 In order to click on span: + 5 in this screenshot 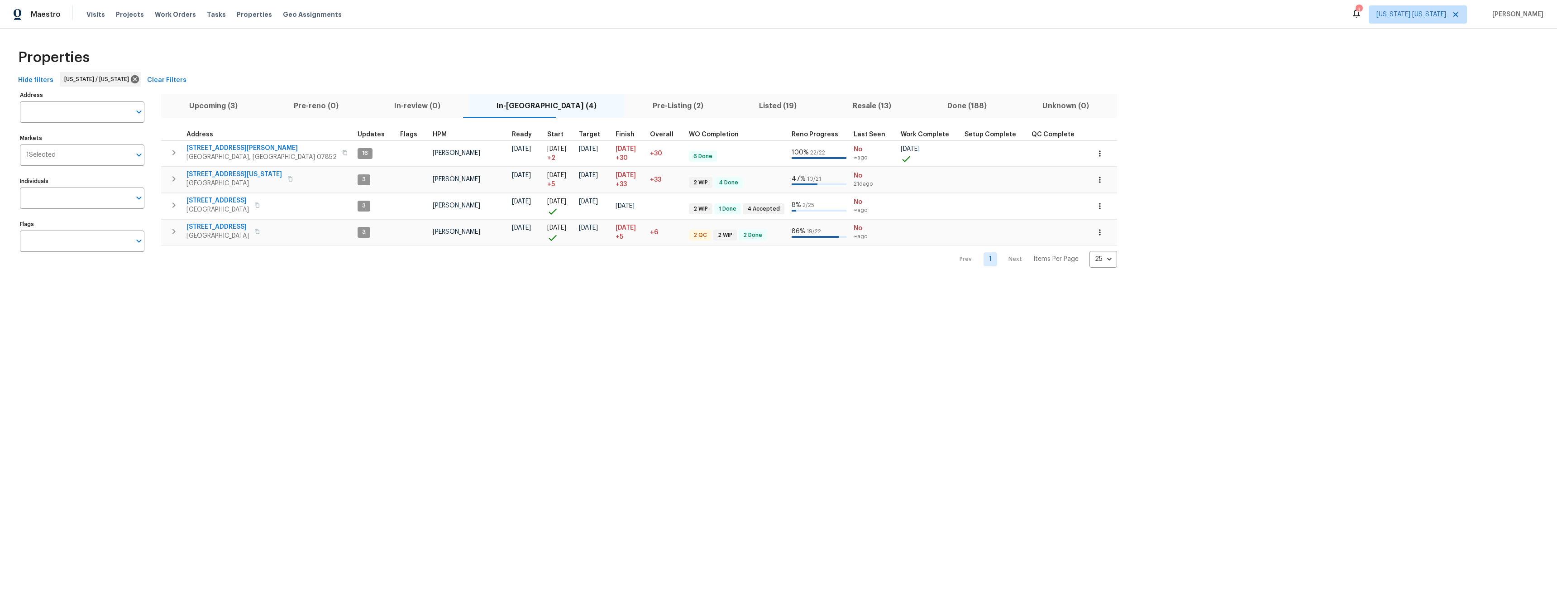, I will do `click(551, 184)`.